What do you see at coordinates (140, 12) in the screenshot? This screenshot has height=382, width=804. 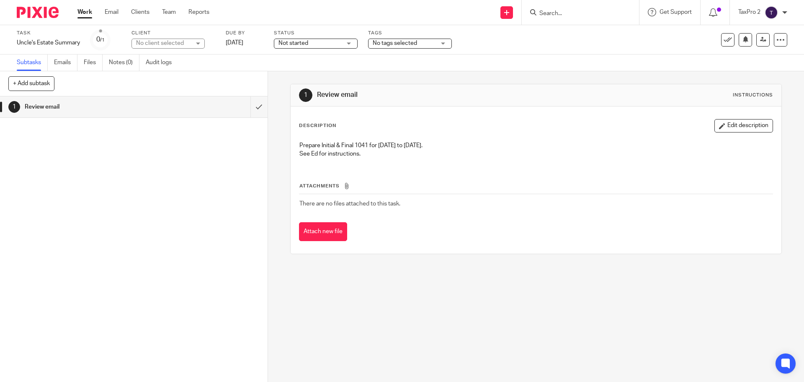 I see `a: Clients` at bounding box center [140, 12].